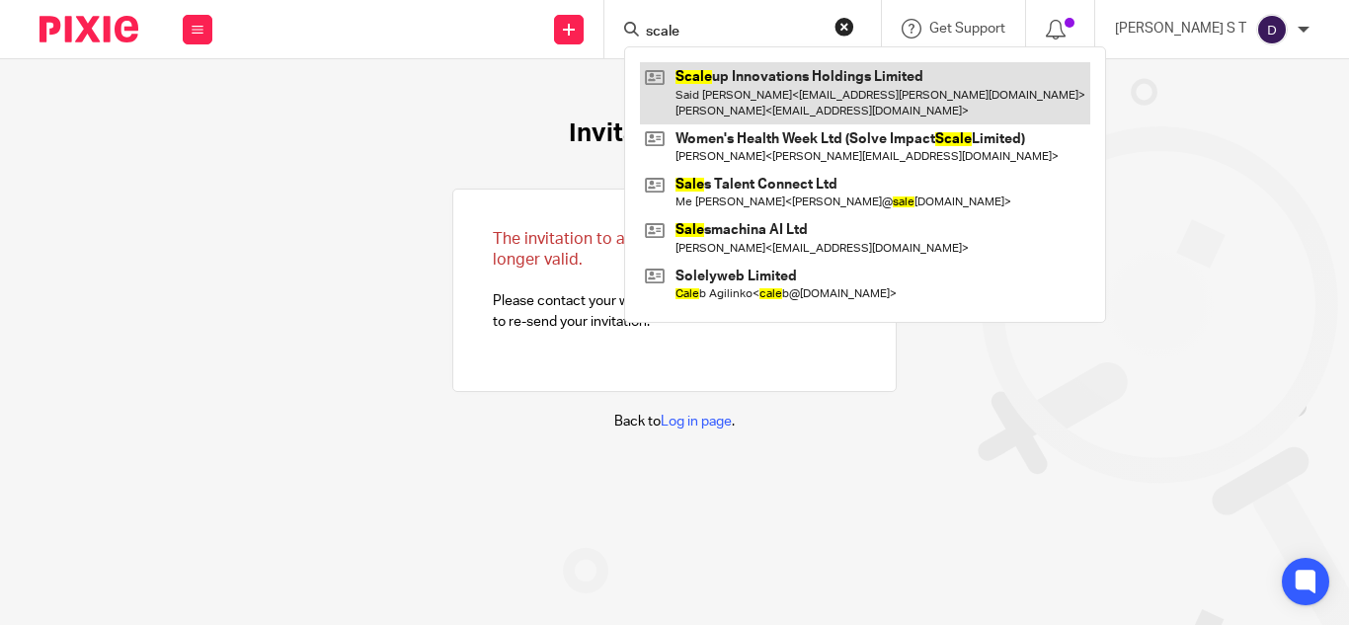 This screenshot has height=625, width=1349. I want to click on button: Clear, so click(844, 27).